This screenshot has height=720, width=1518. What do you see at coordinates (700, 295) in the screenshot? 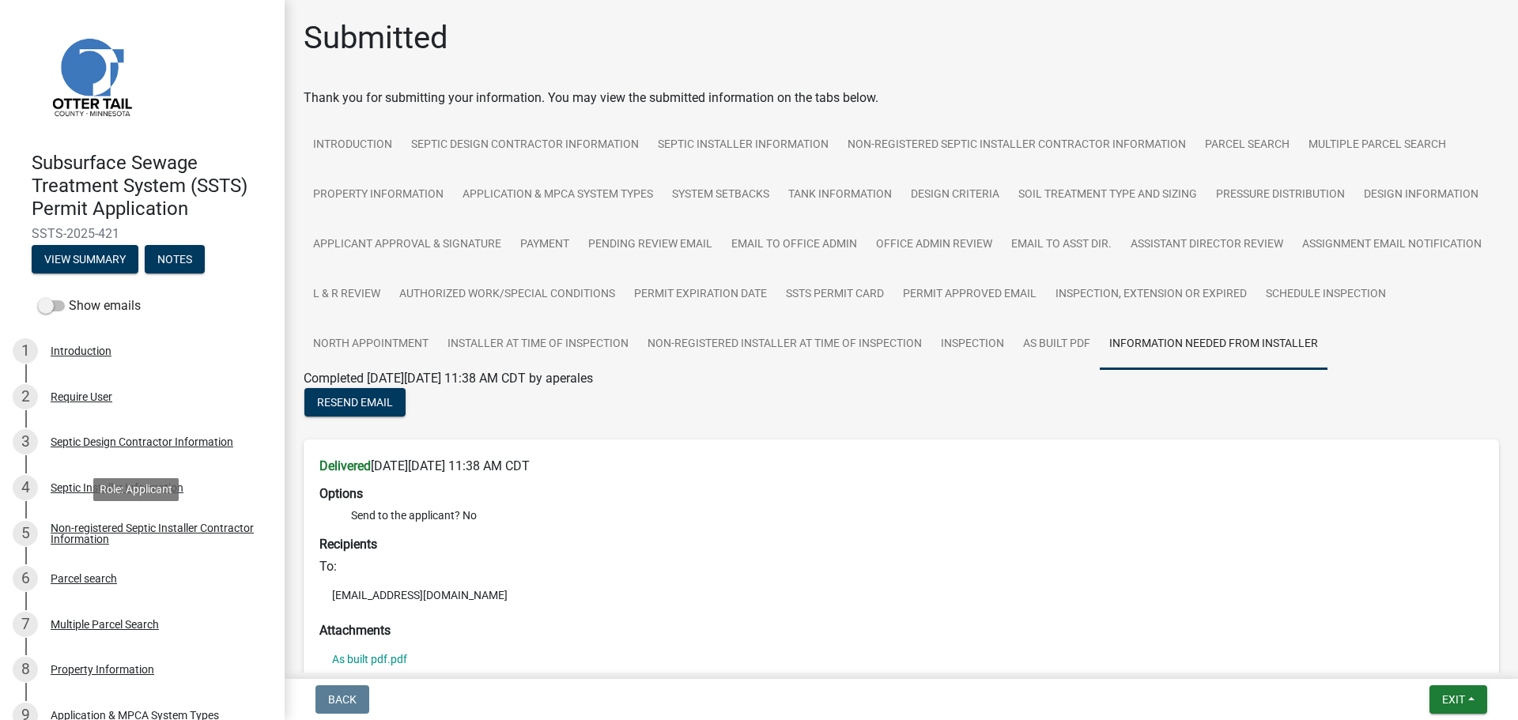
I see `a: Permit Expiration Date` at bounding box center [700, 295].